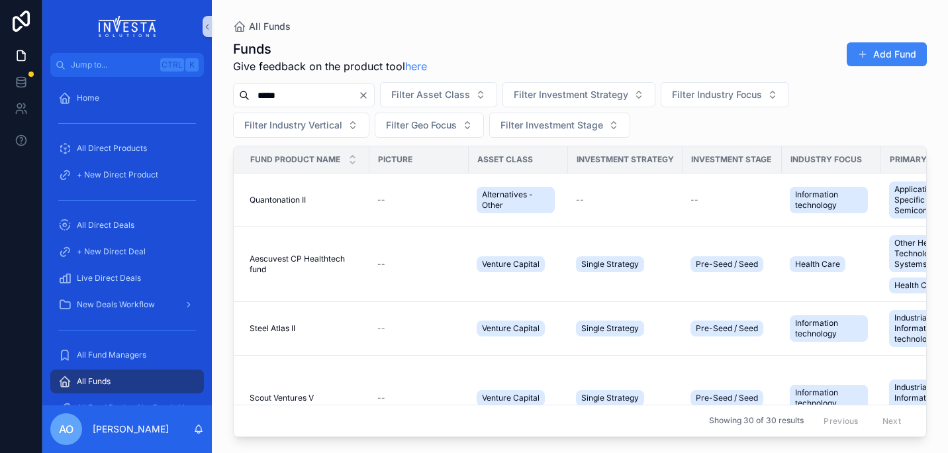 This screenshot has width=948, height=453. I want to click on span: Home, so click(88, 98).